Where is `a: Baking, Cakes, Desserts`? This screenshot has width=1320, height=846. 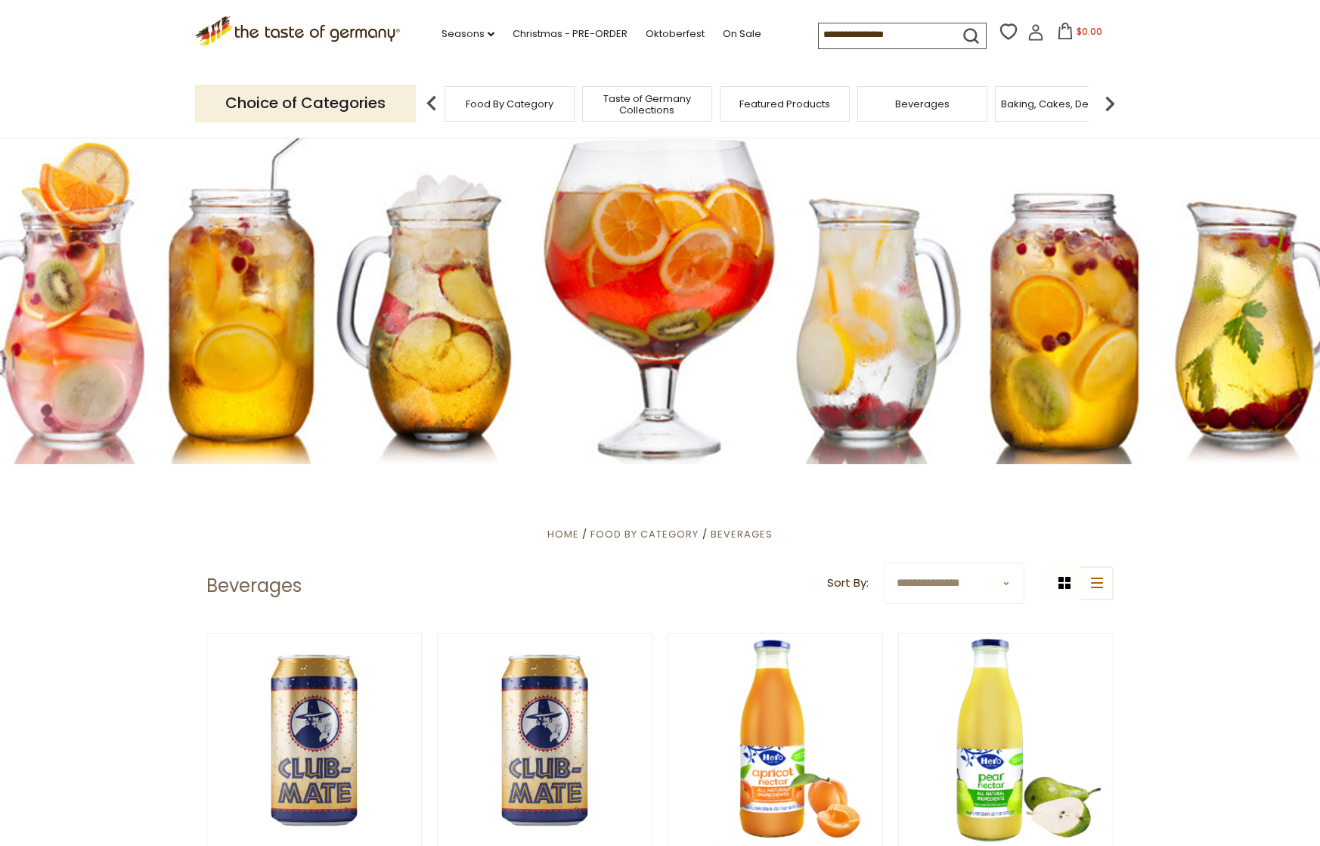
a: Baking, Cakes, Desserts is located at coordinates (1059, 104).